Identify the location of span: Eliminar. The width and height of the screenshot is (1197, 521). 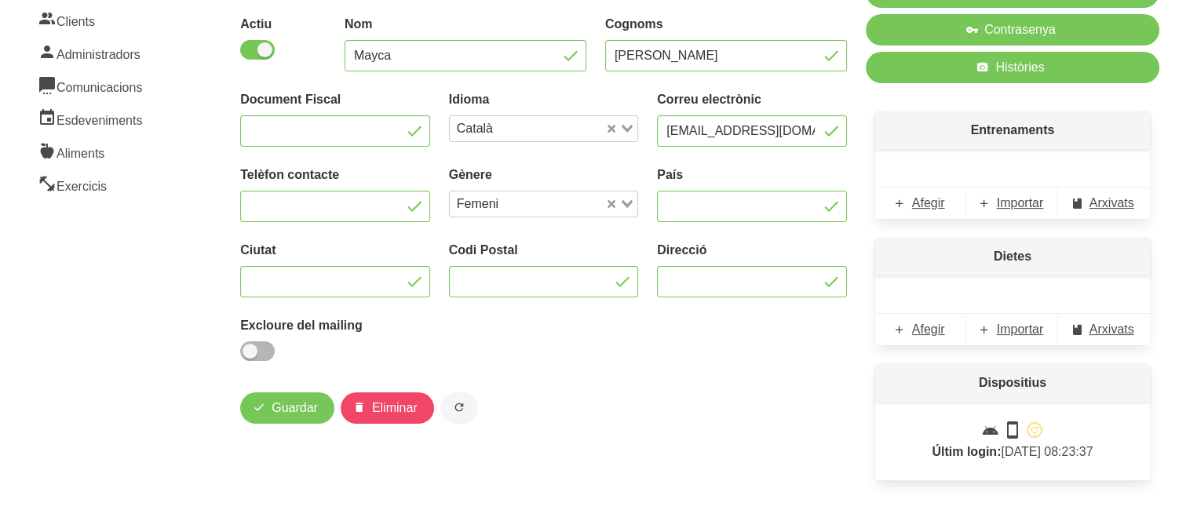
(395, 408).